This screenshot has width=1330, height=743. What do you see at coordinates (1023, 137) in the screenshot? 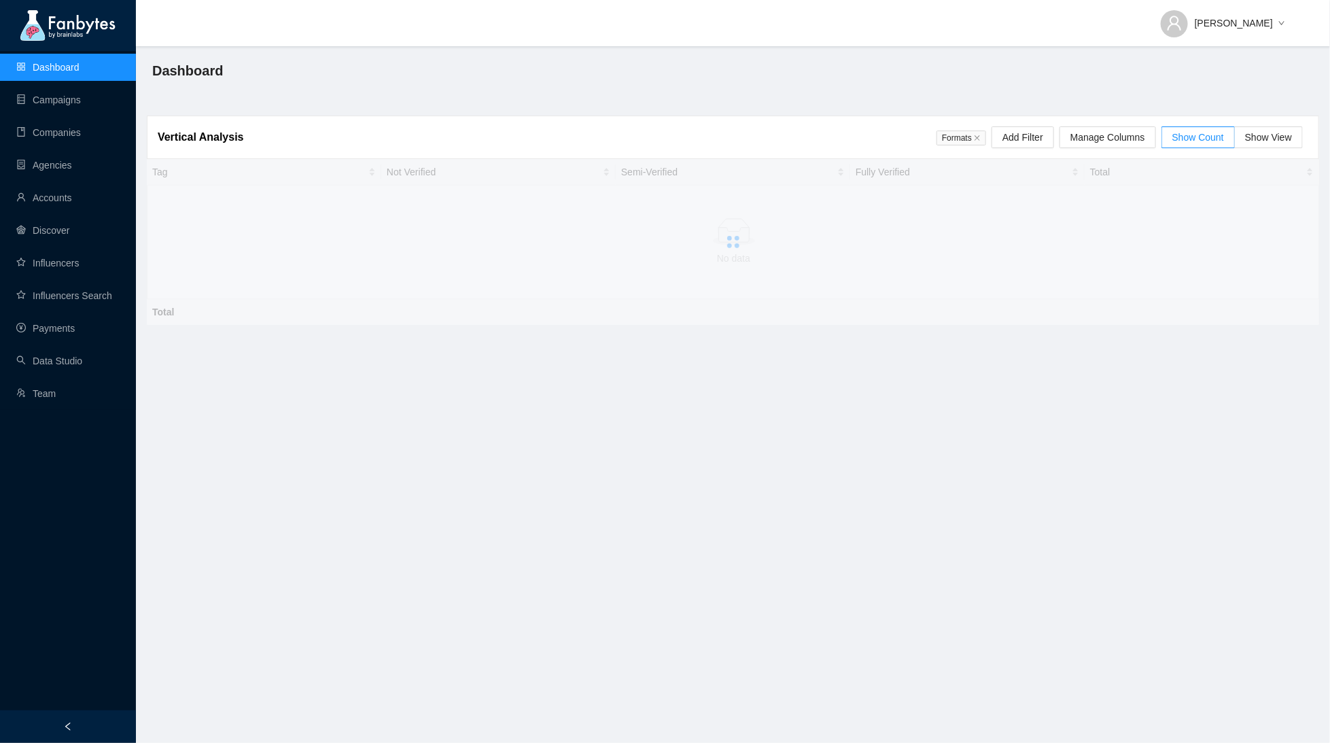
I see `button: Add Filter` at bounding box center [1023, 137].